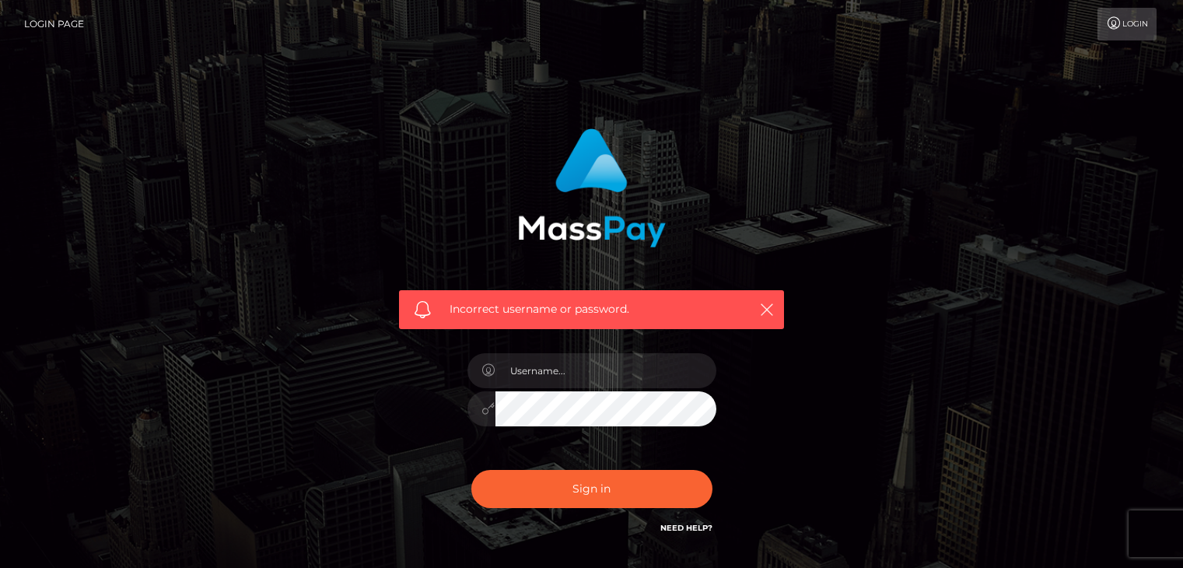 The image size is (1183, 568). Describe the element at coordinates (591, 309) in the screenshot. I see `span: Incorrect username or password.` at that location.